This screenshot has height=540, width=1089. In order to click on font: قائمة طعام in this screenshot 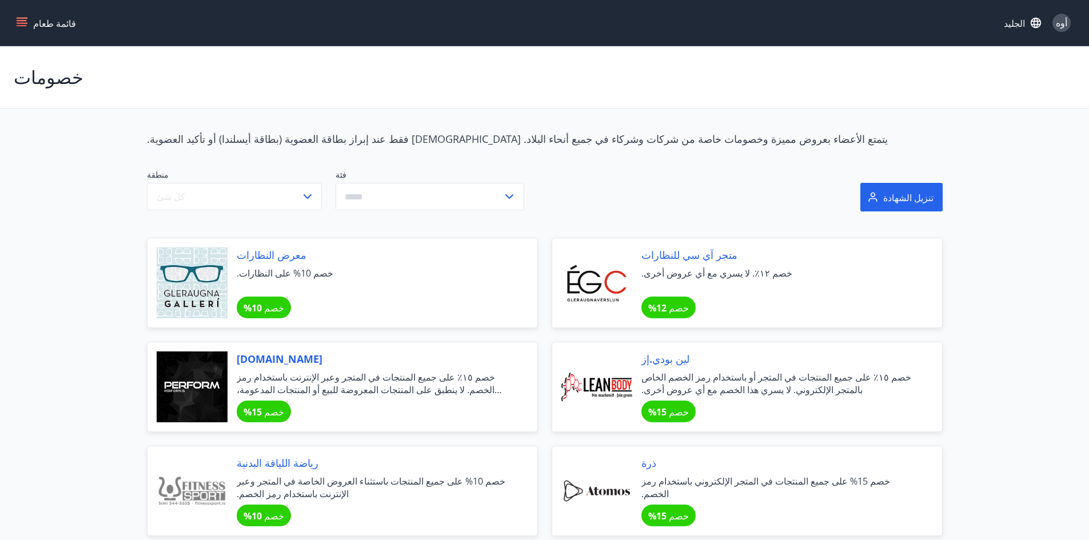, I will do `click(54, 23)`.